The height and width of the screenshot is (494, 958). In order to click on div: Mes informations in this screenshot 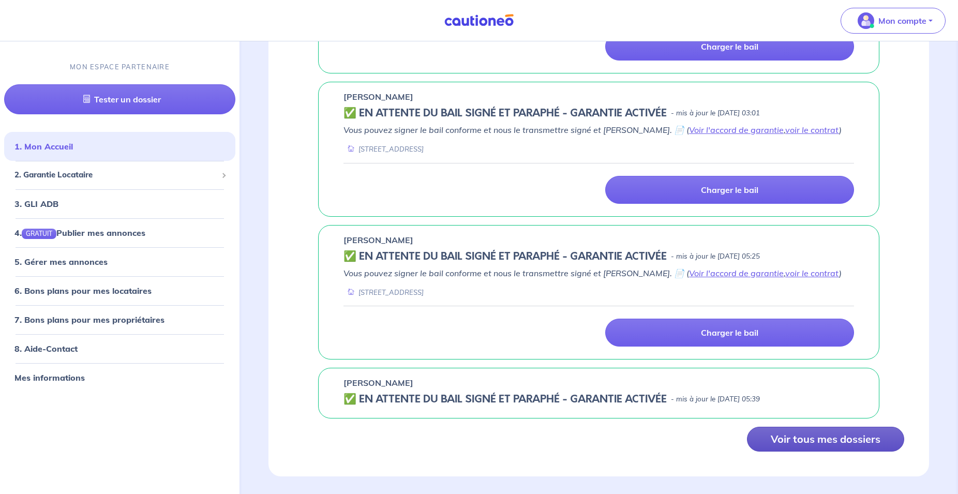, I will do `click(119, 377)`.